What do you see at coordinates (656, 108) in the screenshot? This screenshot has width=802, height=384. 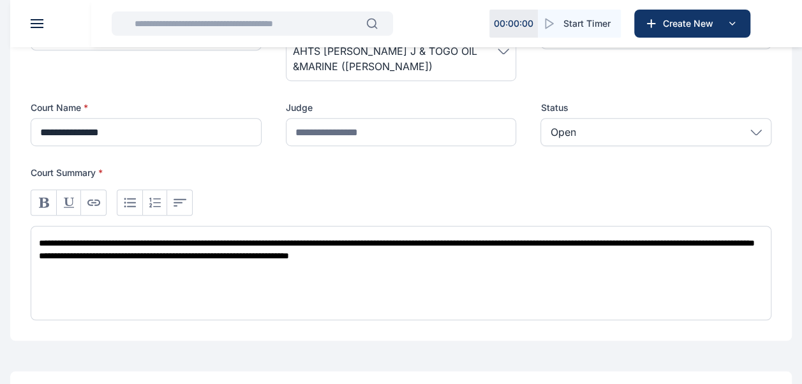 I see `label: Status` at bounding box center [656, 108].